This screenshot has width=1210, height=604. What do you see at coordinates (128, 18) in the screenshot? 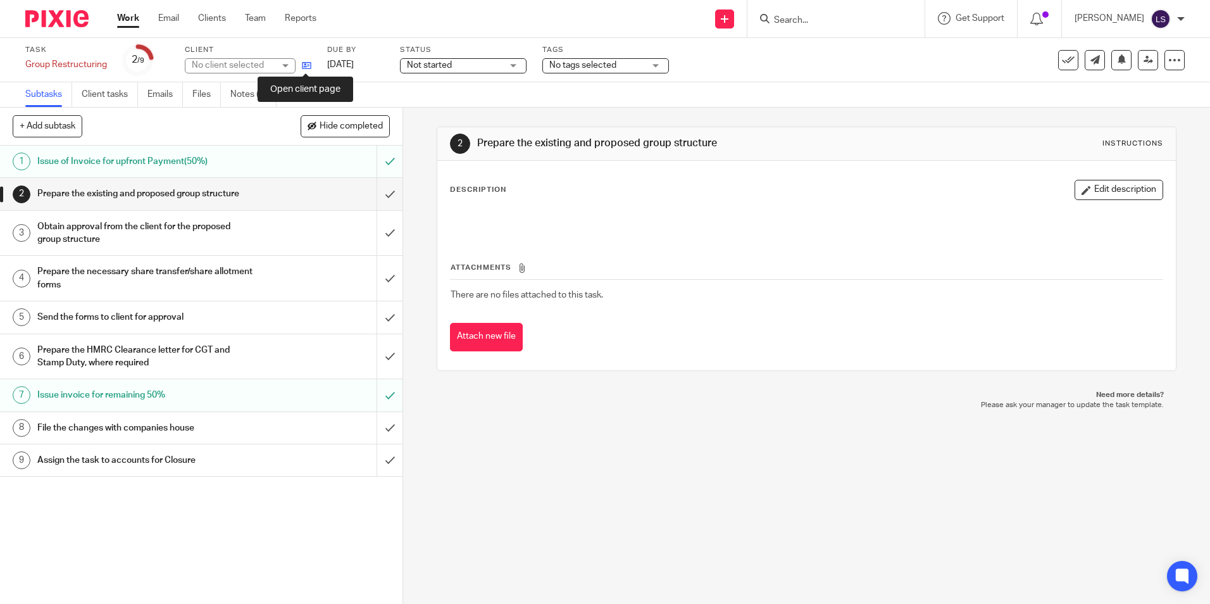
I see `a: Work` at bounding box center [128, 18].